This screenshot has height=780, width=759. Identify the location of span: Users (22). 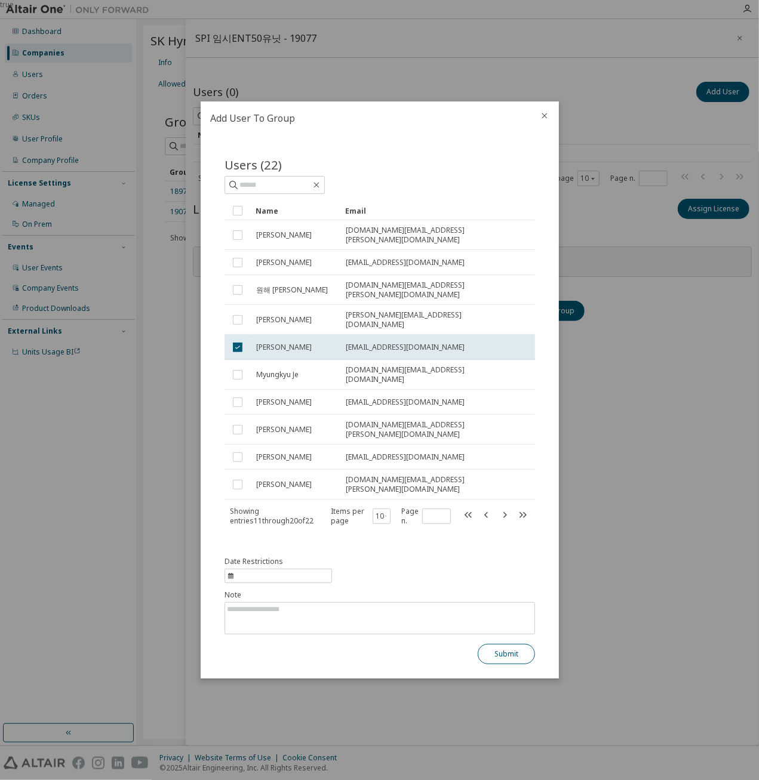
(253, 165).